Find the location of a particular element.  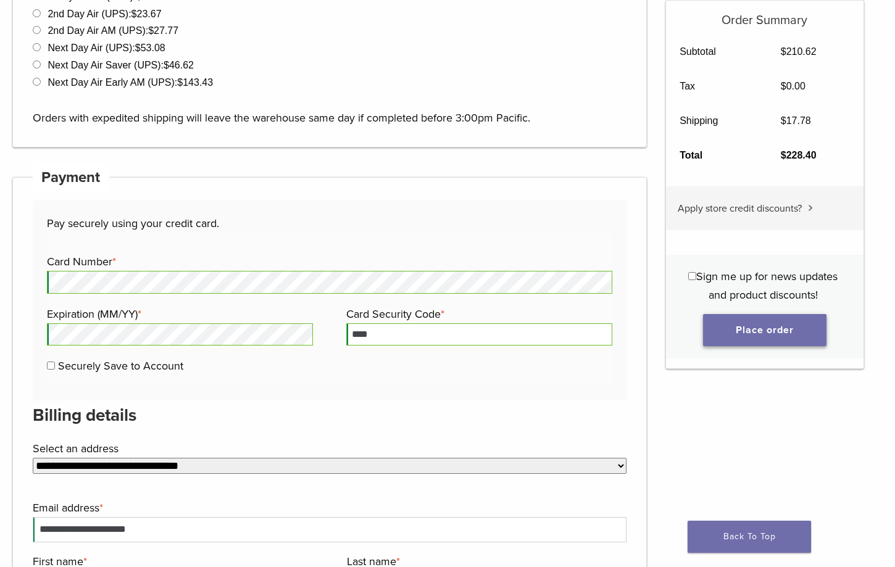

h5: Order Summary is located at coordinates (765, 14).